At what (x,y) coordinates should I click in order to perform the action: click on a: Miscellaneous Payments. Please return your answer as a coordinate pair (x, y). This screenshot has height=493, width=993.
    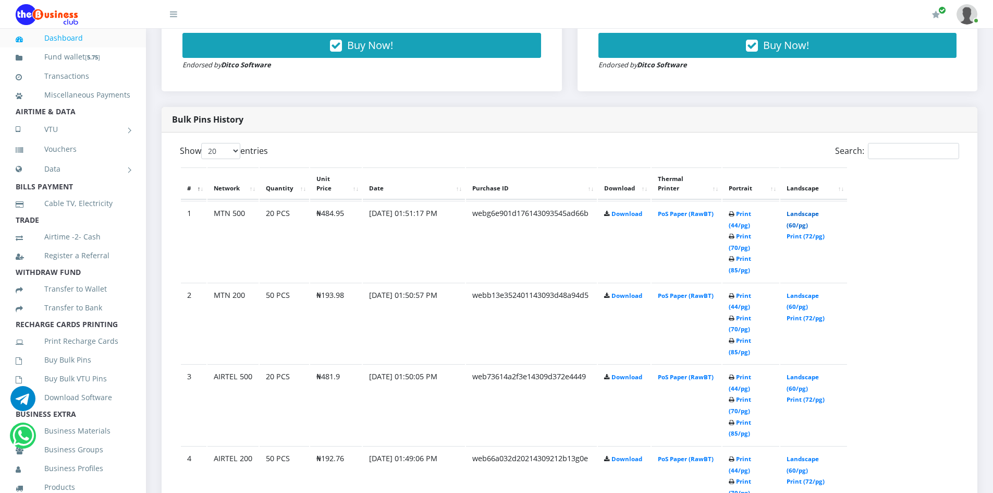
    Looking at the image, I should click on (73, 95).